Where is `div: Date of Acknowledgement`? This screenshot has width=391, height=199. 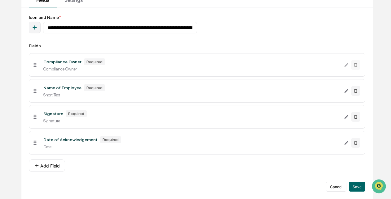
div: Date of Acknowledgement is located at coordinates (70, 140).